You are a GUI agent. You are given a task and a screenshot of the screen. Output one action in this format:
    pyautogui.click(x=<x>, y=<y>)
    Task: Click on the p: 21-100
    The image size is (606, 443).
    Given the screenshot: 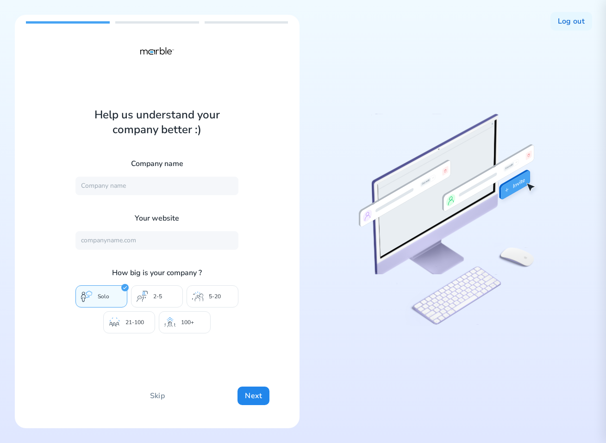 What is the action you would take?
    pyautogui.click(x=135, y=322)
    